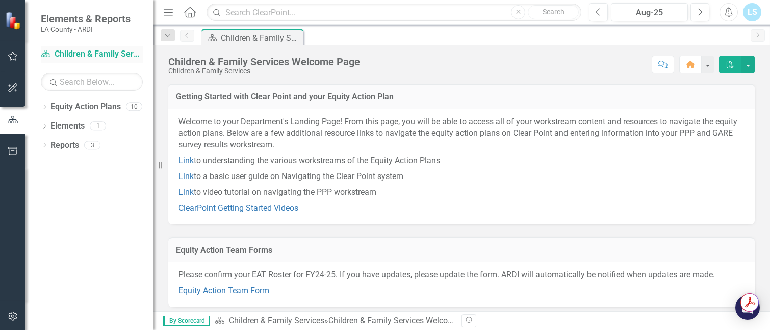 Image resolution: width=770 pixels, height=330 pixels. I want to click on button: Aug-25, so click(649, 12).